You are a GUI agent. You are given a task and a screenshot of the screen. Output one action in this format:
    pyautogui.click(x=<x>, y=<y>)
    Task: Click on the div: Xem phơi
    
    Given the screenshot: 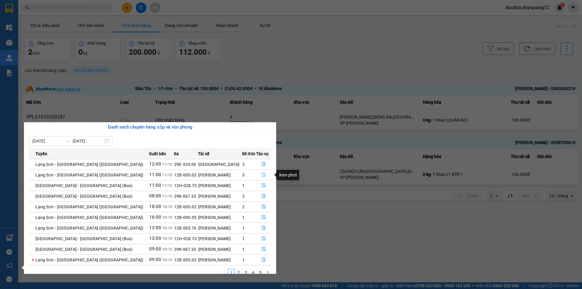 What is the action you would take?
    pyautogui.click(x=288, y=175)
    